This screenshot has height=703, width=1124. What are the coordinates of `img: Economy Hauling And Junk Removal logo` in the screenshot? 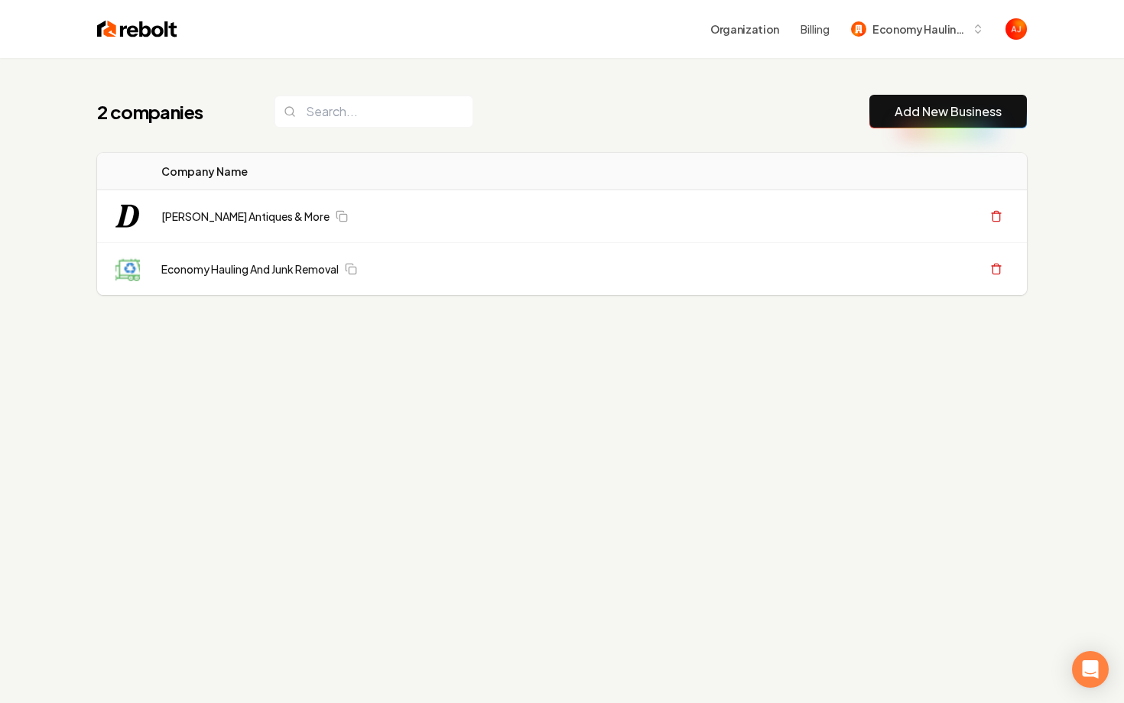 It's located at (128, 269).